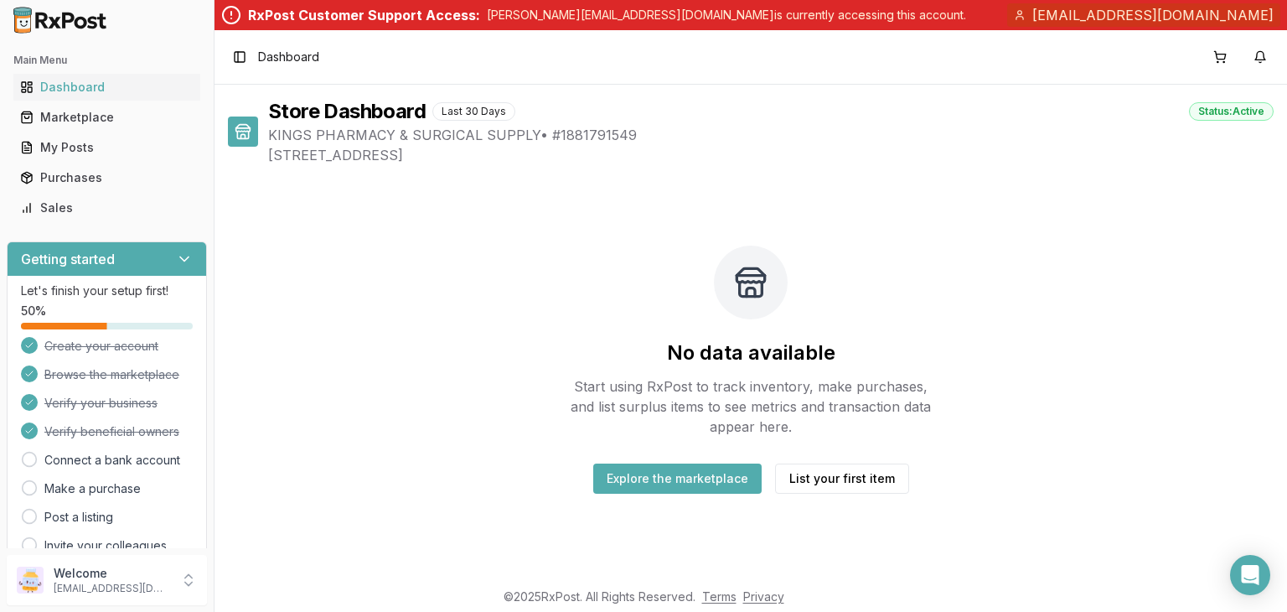  Describe the element at coordinates (1231, 111) in the screenshot. I see `div: Status: Active` at that location.